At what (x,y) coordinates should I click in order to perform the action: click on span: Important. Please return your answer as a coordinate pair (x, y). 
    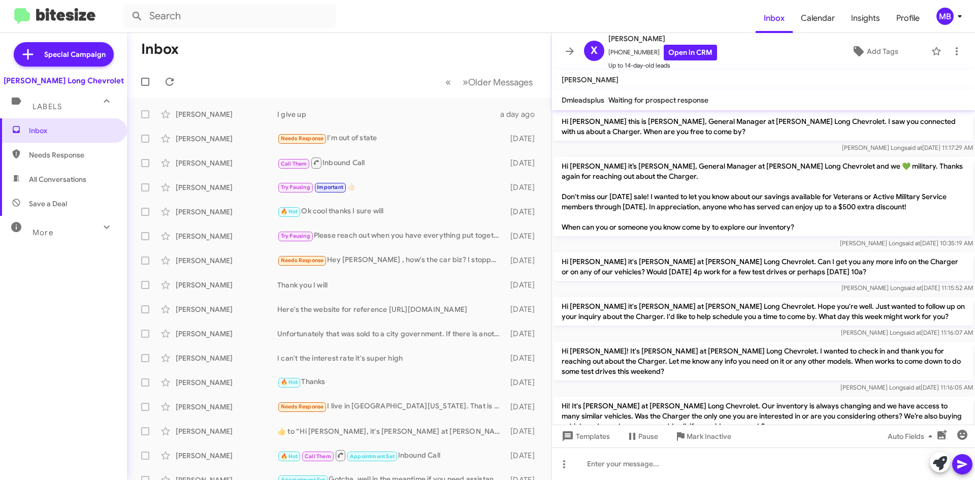
    Looking at the image, I should click on (330, 187).